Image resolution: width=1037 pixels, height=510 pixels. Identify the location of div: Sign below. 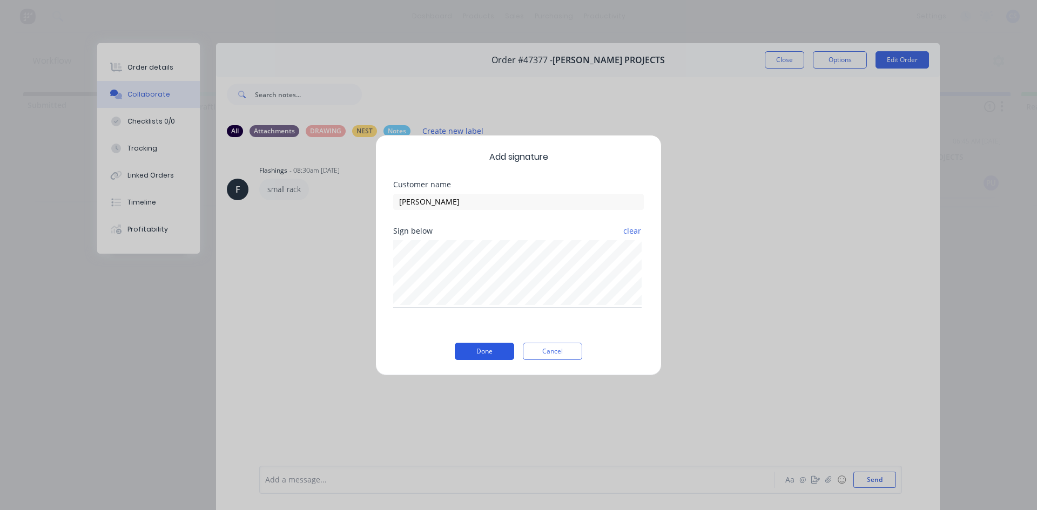
(518, 231).